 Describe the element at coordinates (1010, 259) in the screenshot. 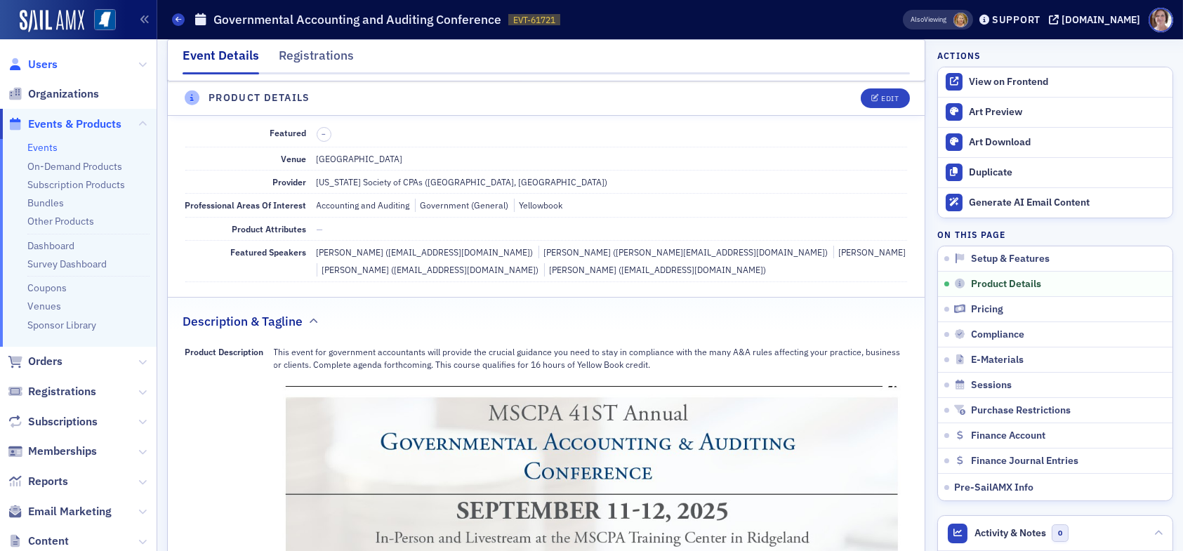

I see `span: Setup & Features` at that location.